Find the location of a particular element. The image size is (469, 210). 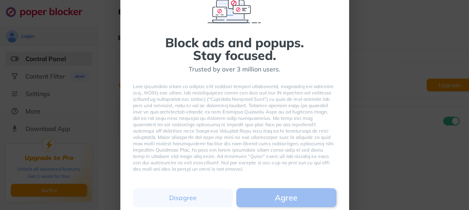

button: Agree is located at coordinates (286, 198).